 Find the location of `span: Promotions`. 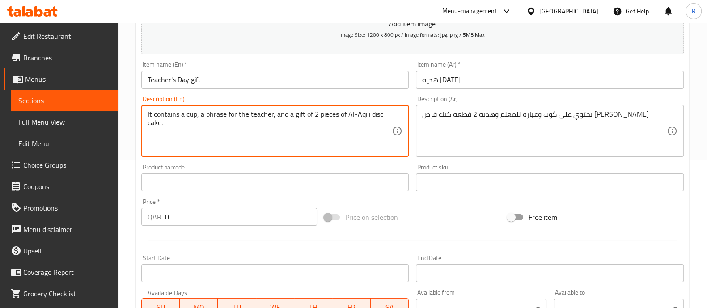

span: Promotions is located at coordinates (67, 208).